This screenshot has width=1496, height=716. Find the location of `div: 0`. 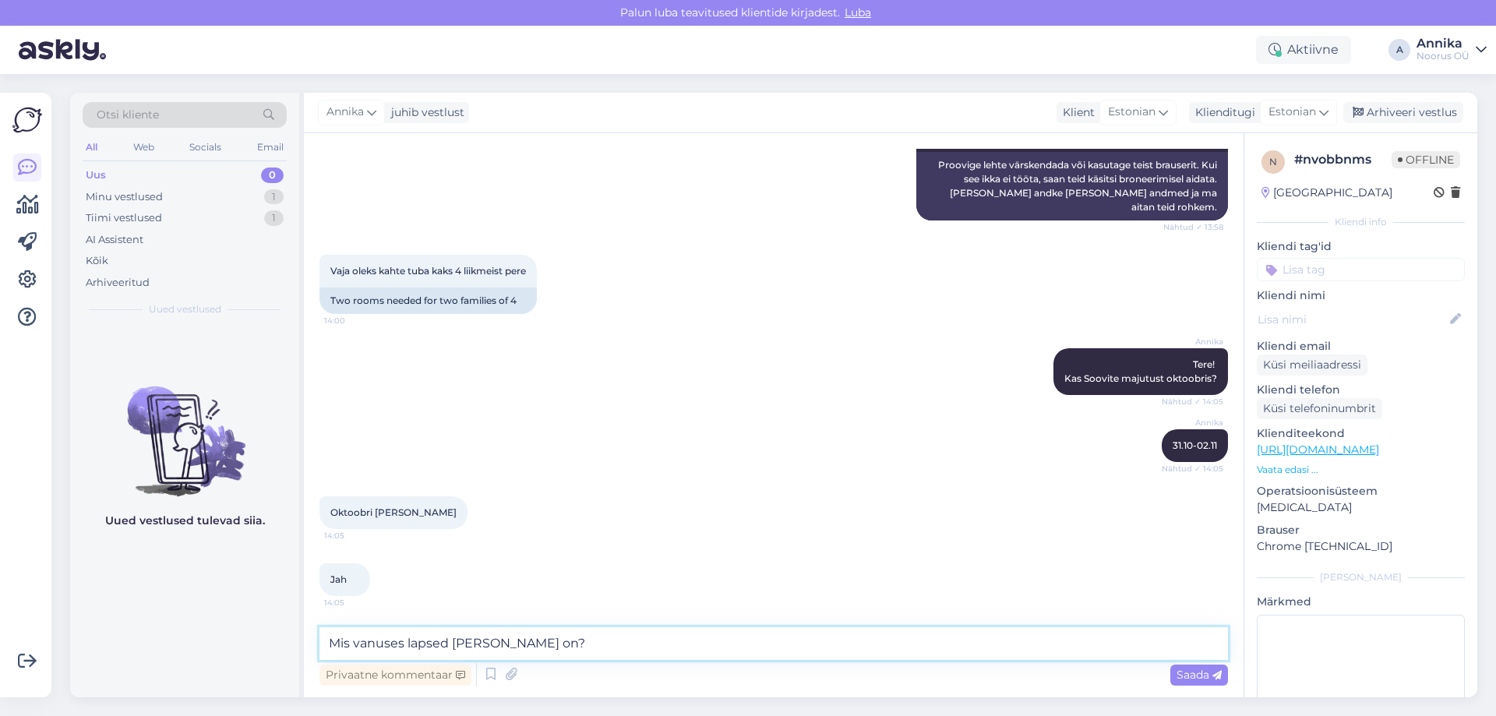

div: 0 is located at coordinates (272, 175).